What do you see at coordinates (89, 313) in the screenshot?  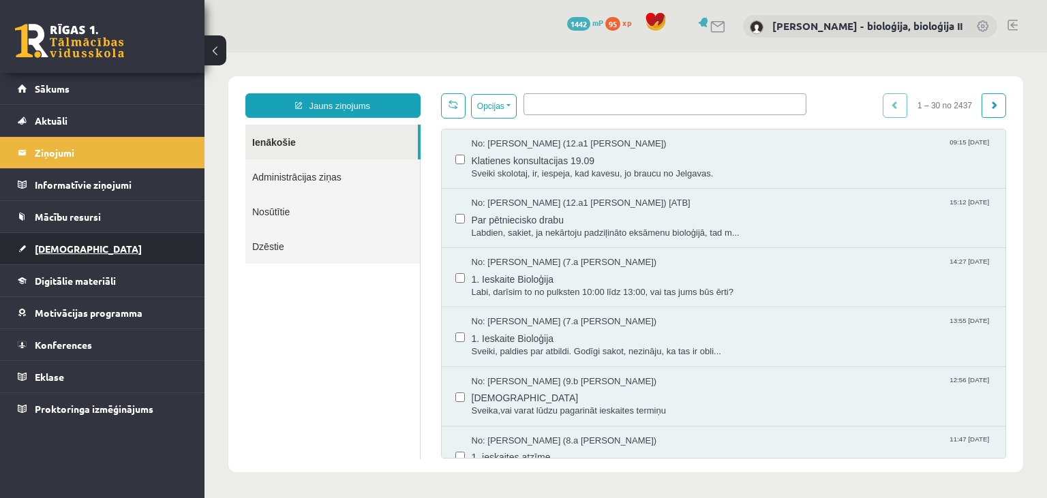 I see `span: Motivācijas programma` at bounding box center [89, 313].